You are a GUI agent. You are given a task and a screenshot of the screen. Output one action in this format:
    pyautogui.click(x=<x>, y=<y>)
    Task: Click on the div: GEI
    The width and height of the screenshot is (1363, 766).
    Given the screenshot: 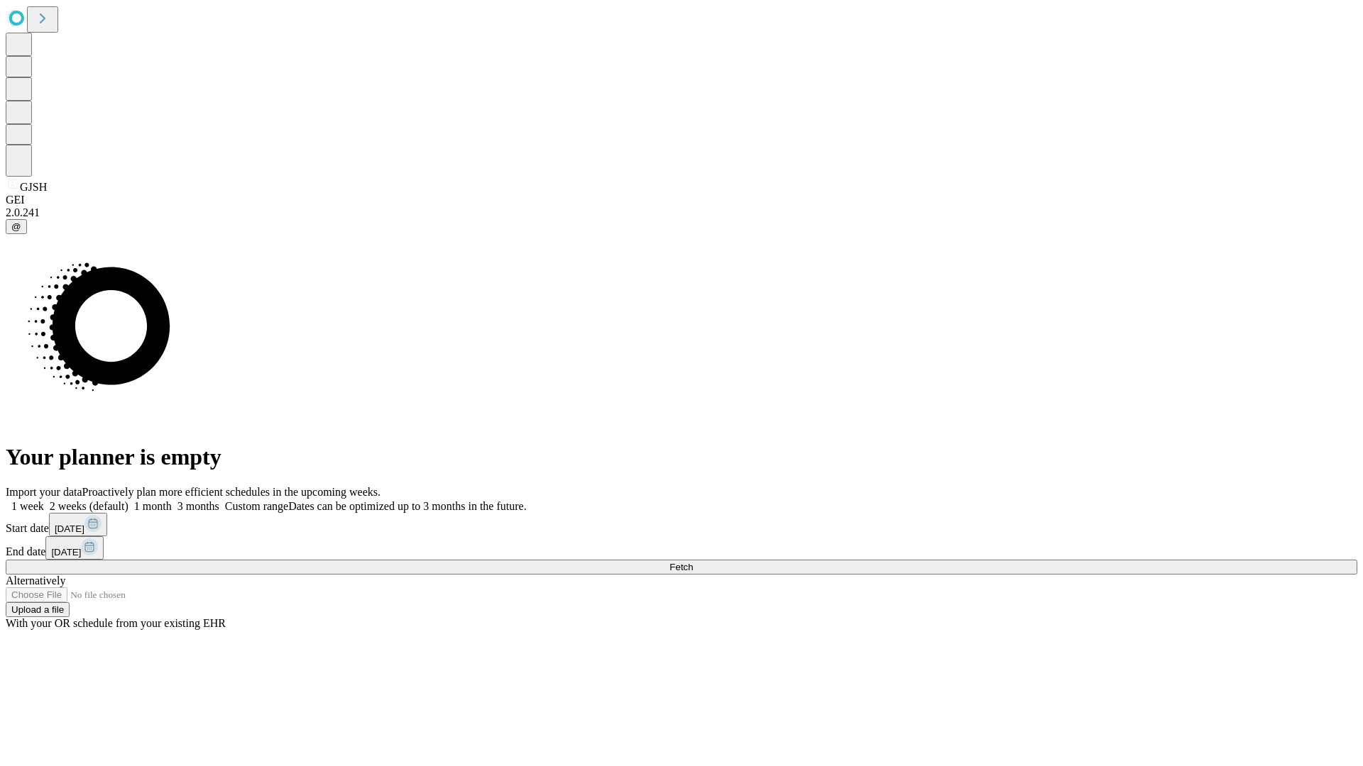 What is the action you would take?
    pyautogui.click(x=681, y=200)
    